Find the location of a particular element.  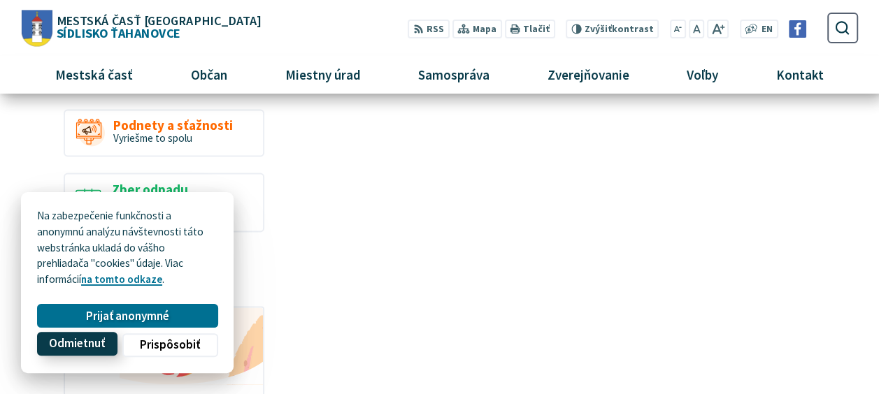

a: Zverejňovanie is located at coordinates (588, 75).